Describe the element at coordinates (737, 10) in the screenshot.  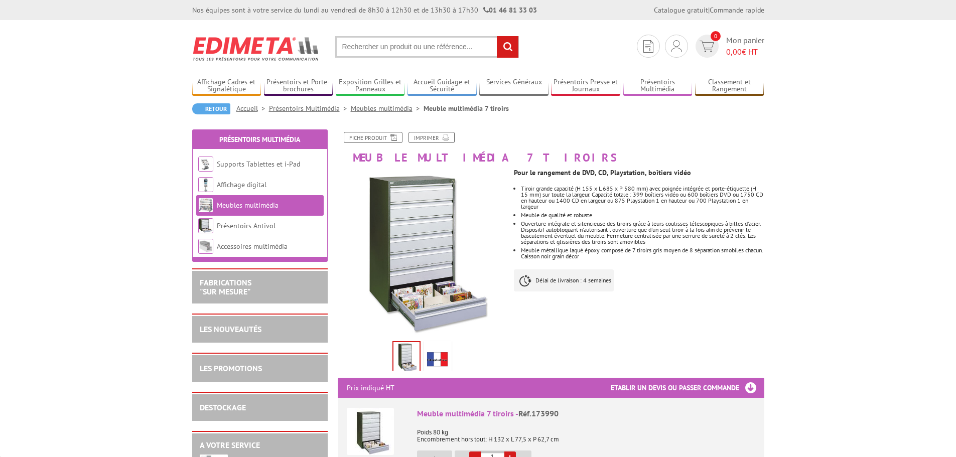
I see `a: Commande rapide` at that location.